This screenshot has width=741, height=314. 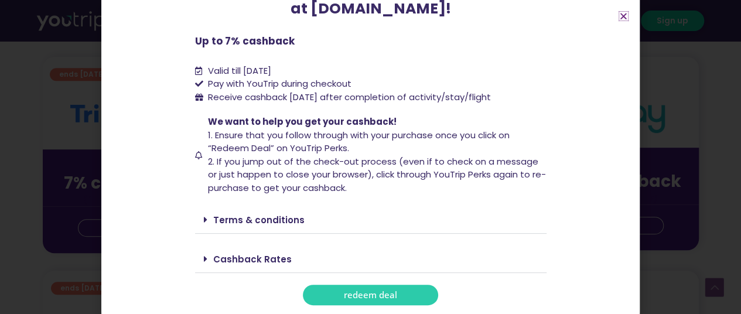 What do you see at coordinates (278, 84) in the screenshot?
I see `span: Pay with YouTrip during checkout` at bounding box center [278, 84].